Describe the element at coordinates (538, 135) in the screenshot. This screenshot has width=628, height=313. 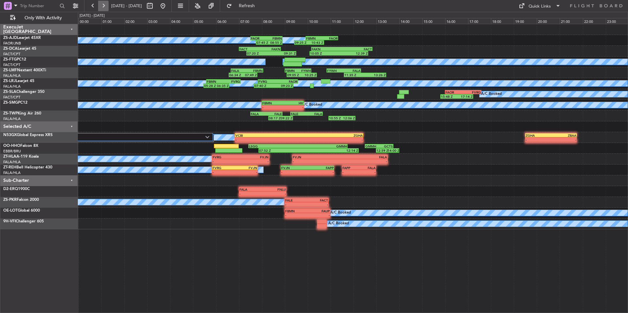
I see `div: ZGHA` at that location.